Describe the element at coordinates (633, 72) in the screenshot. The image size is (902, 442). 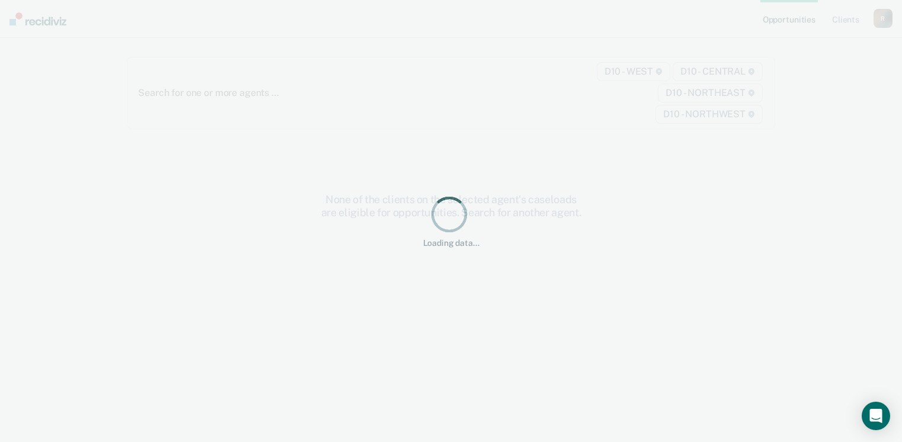
I see `span: D10 - WEST` at that location.